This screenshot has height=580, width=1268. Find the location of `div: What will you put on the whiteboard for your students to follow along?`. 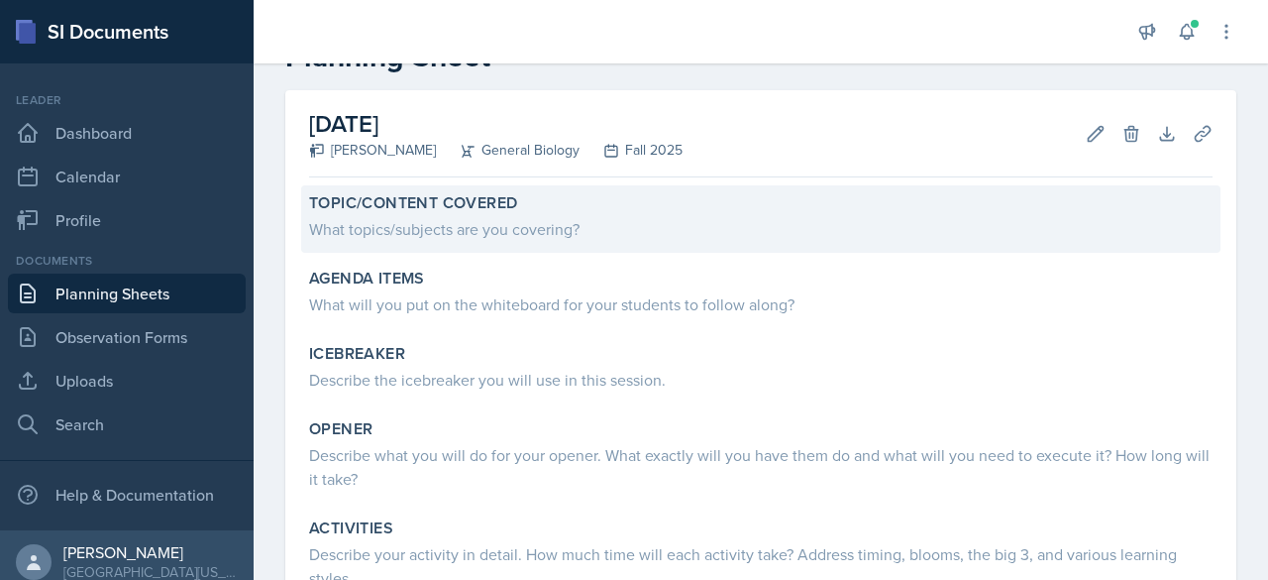

div: What will you put on the whiteboard for your students to follow along? is located at coordinates (761, 304).